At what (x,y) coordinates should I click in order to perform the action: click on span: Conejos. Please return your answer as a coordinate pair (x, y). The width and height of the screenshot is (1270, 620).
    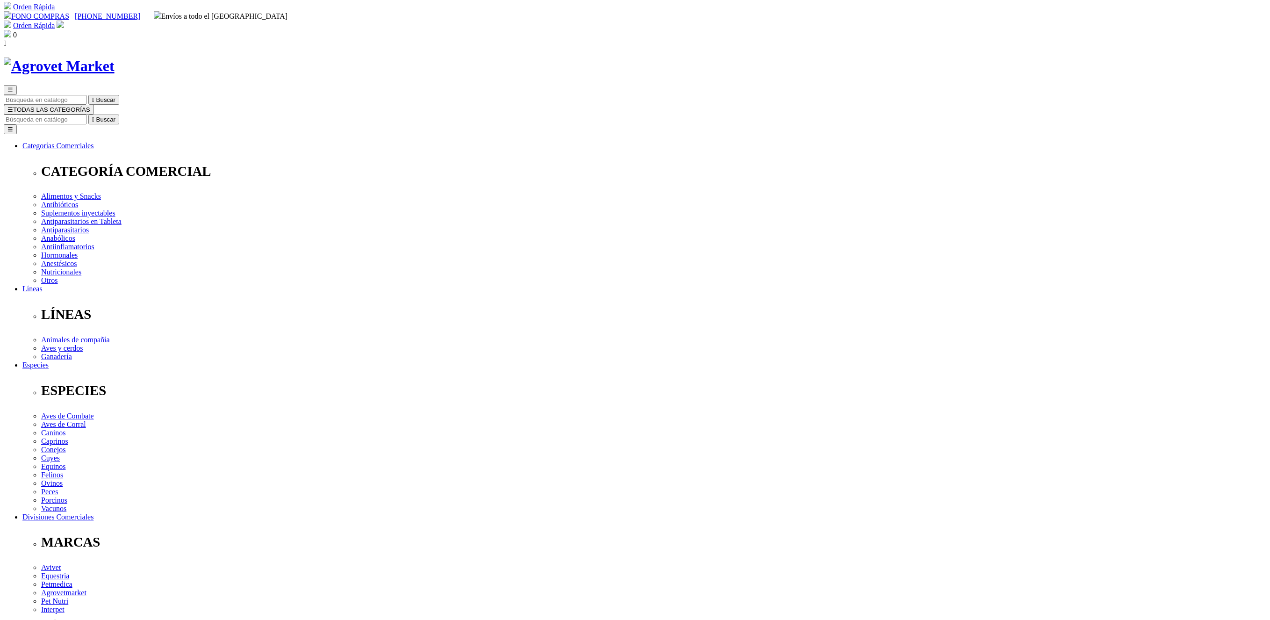
    Looking at the image, I should click on (53, 449).